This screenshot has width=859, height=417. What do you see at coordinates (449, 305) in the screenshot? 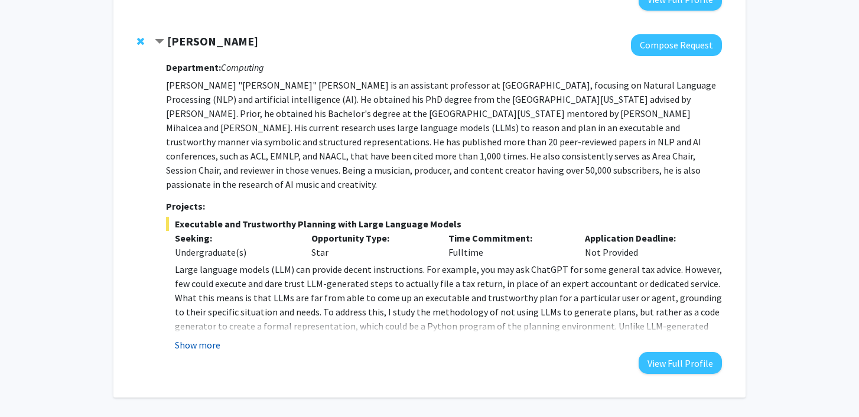
I see `p: Large language models (LLM) can provide decent instructions. For example, you may ask ChatGPT for...` at bounding box center [449, 305].